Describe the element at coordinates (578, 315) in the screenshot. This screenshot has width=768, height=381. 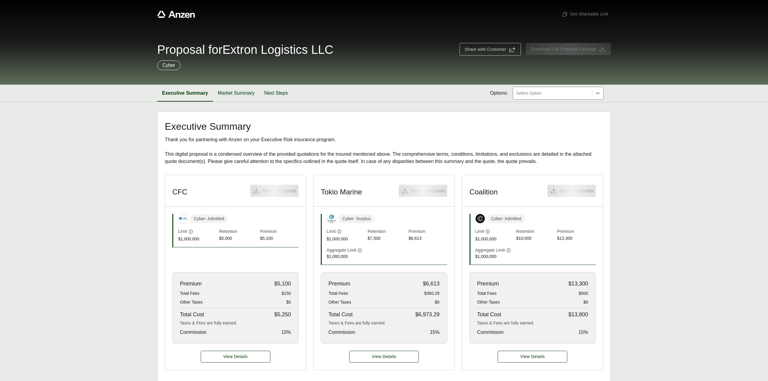
I see `span: $13,800` at that location.